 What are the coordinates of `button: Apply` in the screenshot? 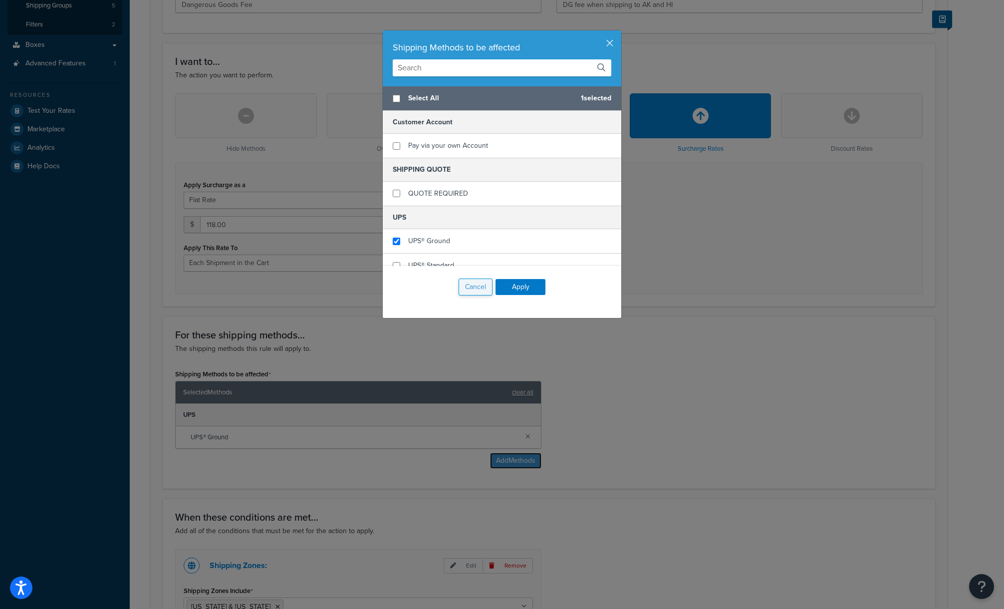 It's located at (521, 287).